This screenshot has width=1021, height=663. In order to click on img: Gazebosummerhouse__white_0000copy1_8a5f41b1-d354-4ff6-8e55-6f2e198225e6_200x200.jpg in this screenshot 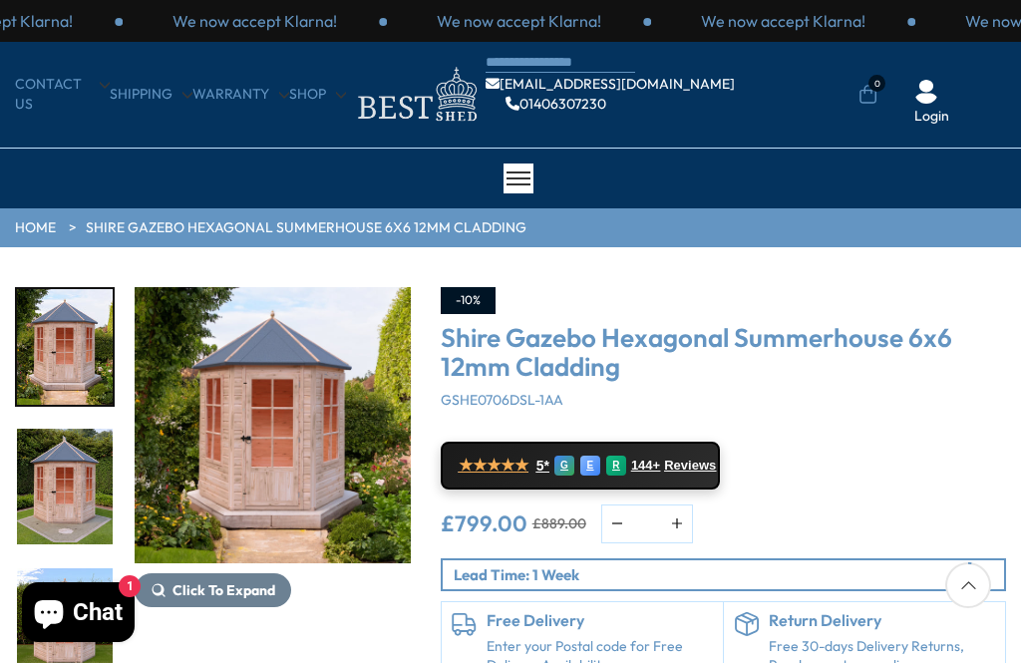, I will do `click(65, 347)`.